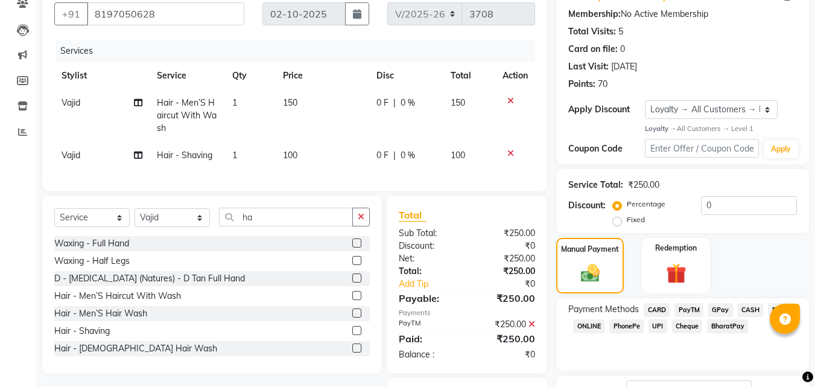 The width and height of the screenshot is (815, 387). I want to click on th: Service, so click(188, 75).